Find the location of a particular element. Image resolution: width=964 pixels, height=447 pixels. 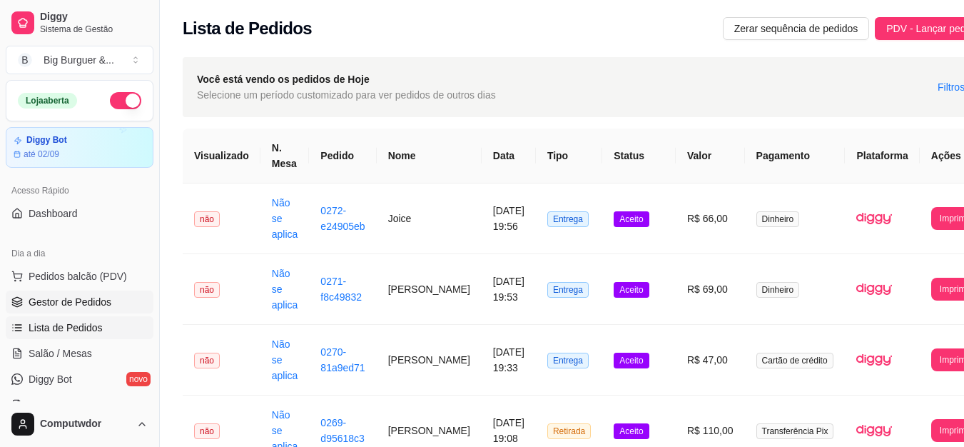

div: Big Burguer & ... is located at coordinates (78, 60).